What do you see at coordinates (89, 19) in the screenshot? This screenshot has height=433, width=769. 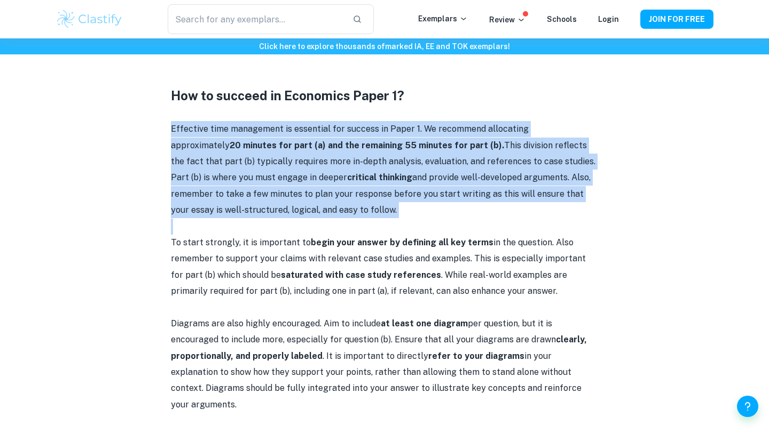 I see `a: Clastify logo` at bounding box center [89, 19].